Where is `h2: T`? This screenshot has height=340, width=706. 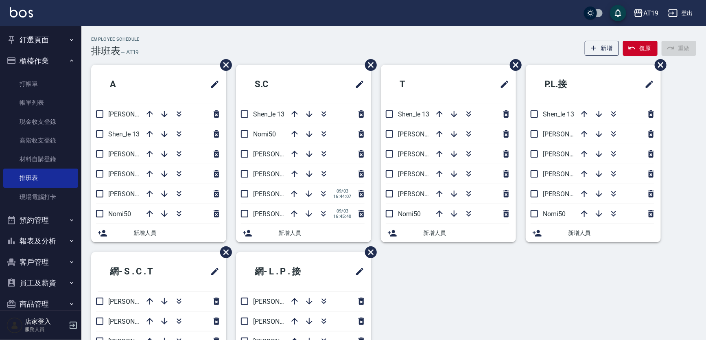
h2: T is located at coordinates (421, 84).